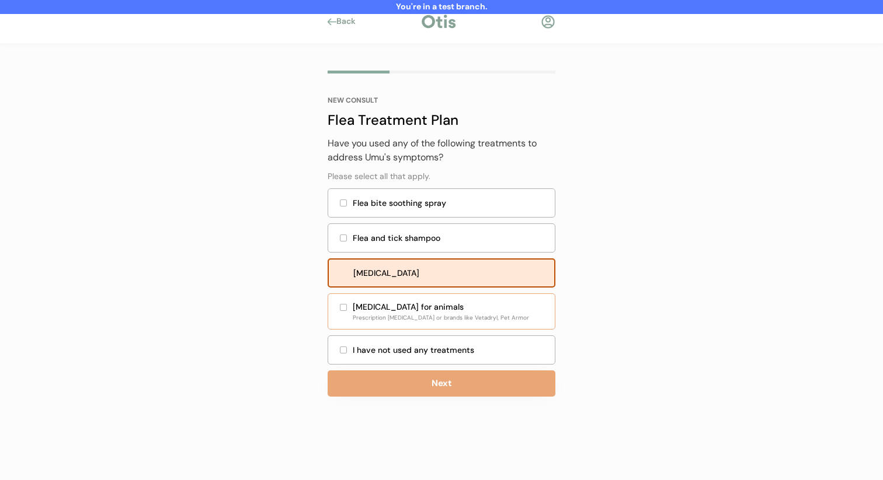 This screenshot has height=480, width=883. What do you see at coordinates (450, 350) in the screenshot?
I see `div: I have not used any treatments` at bounding box center [450, 350].